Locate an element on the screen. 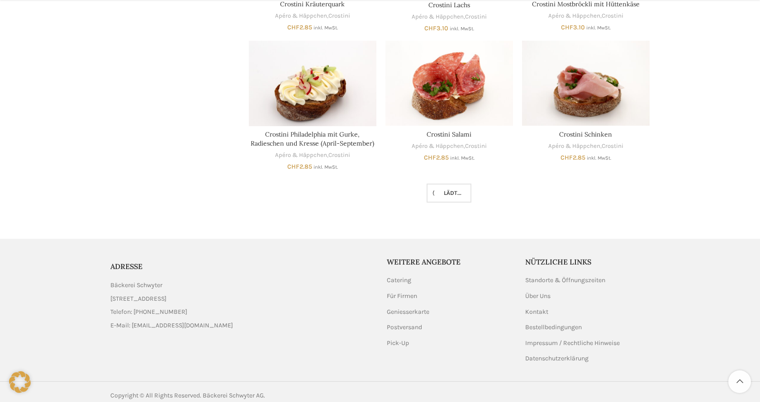  a: Für Firmen is located at coordinates (402, 296).